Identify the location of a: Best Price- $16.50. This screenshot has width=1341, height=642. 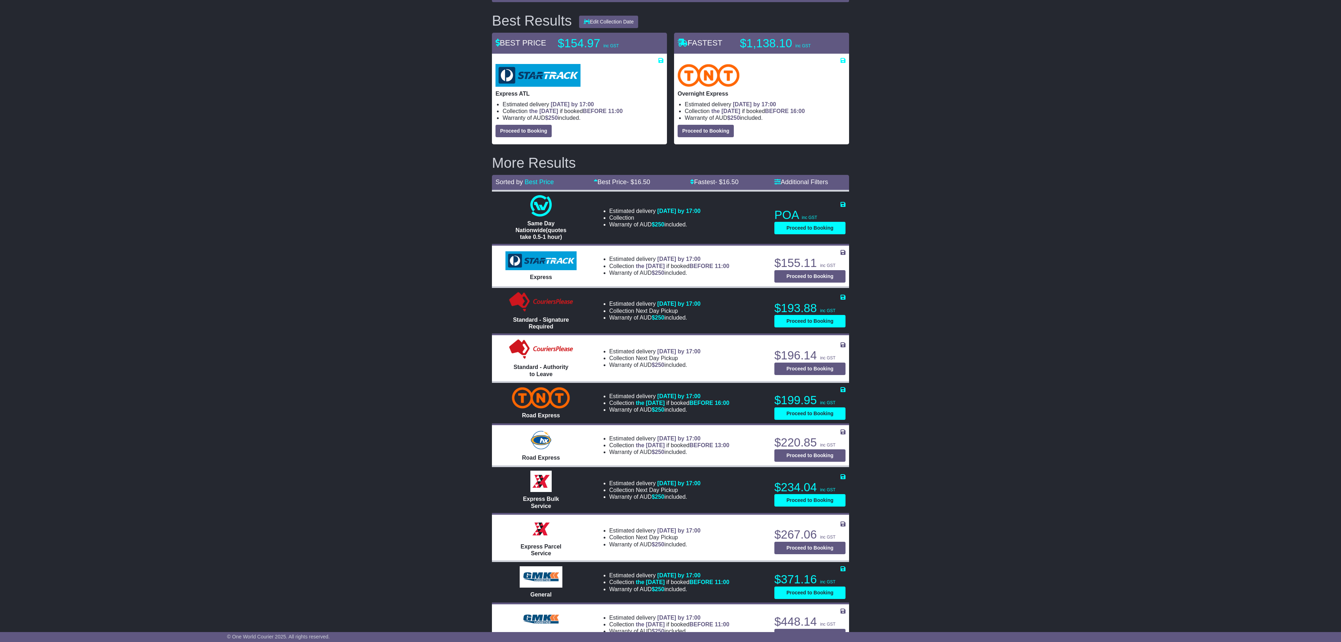
(622, 182).